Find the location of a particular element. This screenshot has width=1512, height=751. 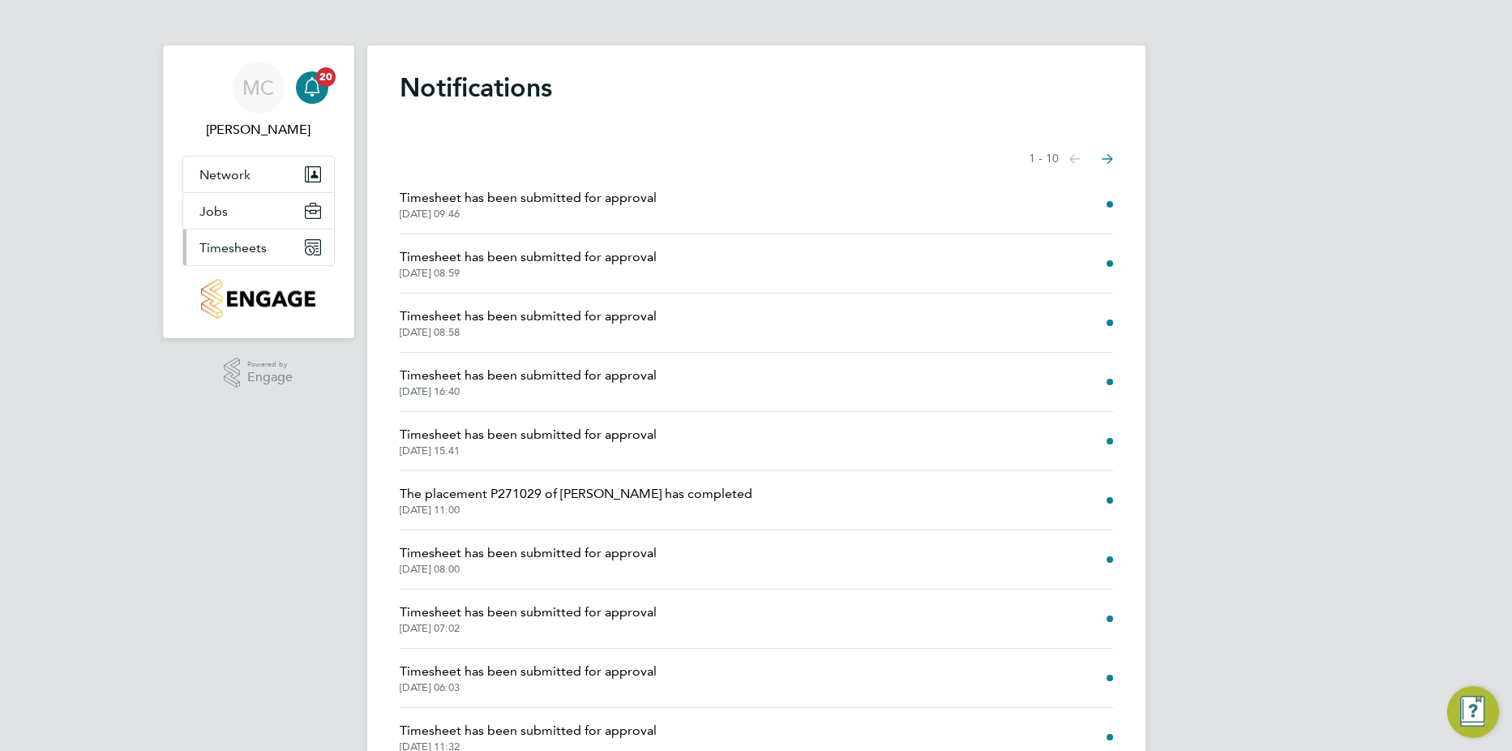

span: Engage is located at coordinates (270, 377).